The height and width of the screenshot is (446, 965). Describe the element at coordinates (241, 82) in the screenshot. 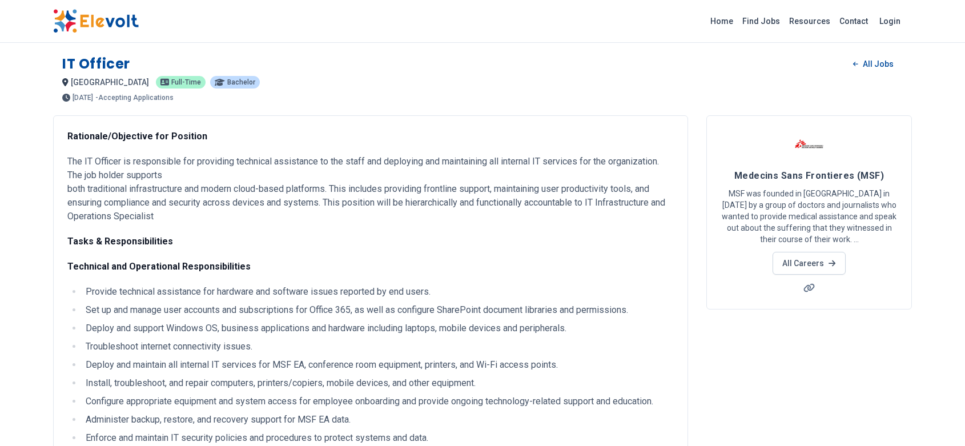

I see `span: Bachelor` at that location.